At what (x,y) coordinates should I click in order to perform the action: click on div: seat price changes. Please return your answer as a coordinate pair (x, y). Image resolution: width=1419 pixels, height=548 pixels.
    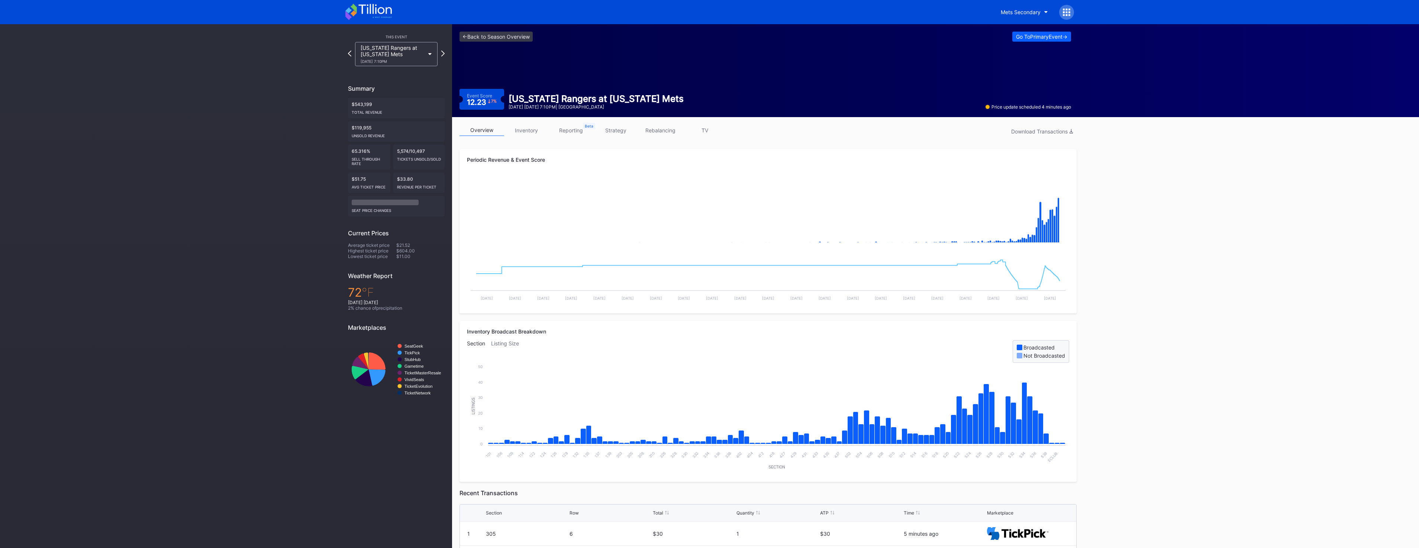
    Looking at the image, I should click on (396, 209).